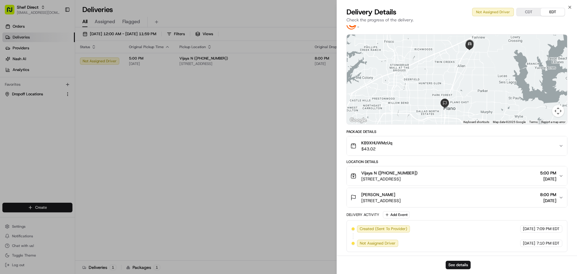  Describe the element at coordinates (558, 111) in the screenshot. I see `button: Map camera controls` at that location.